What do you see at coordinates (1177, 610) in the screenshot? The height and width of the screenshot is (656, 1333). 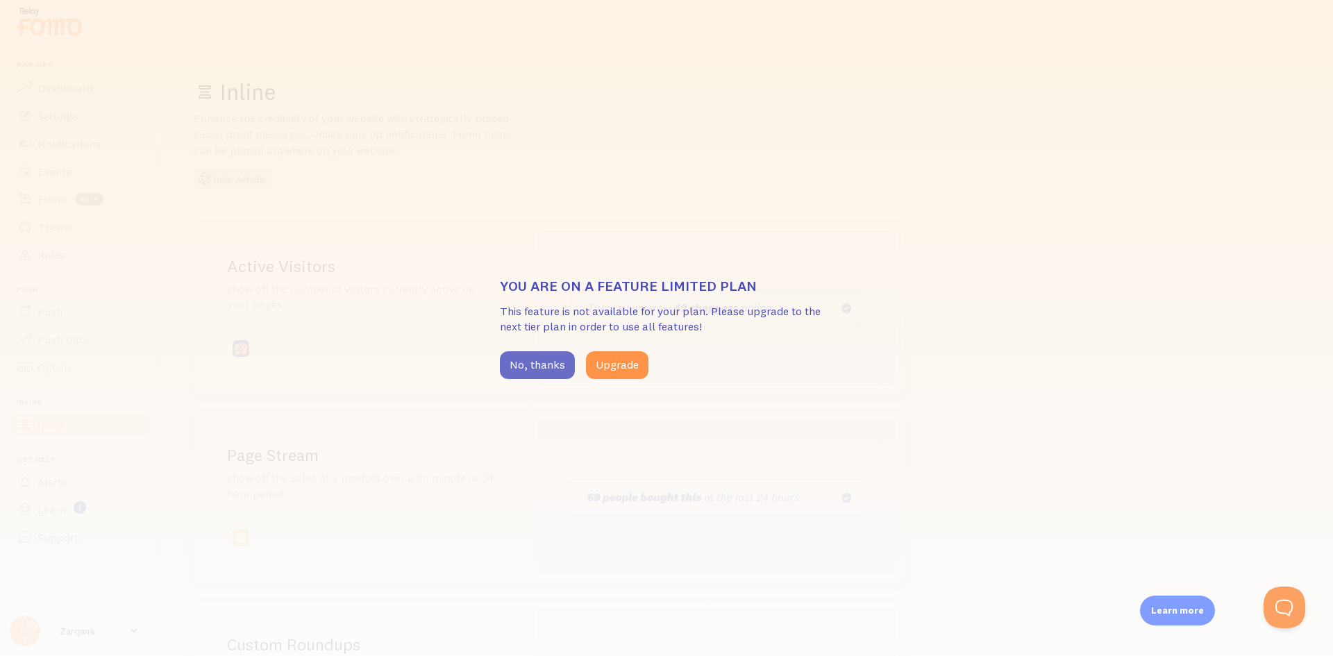 I see `div: Learn more` at bounding box center [1177, 610].